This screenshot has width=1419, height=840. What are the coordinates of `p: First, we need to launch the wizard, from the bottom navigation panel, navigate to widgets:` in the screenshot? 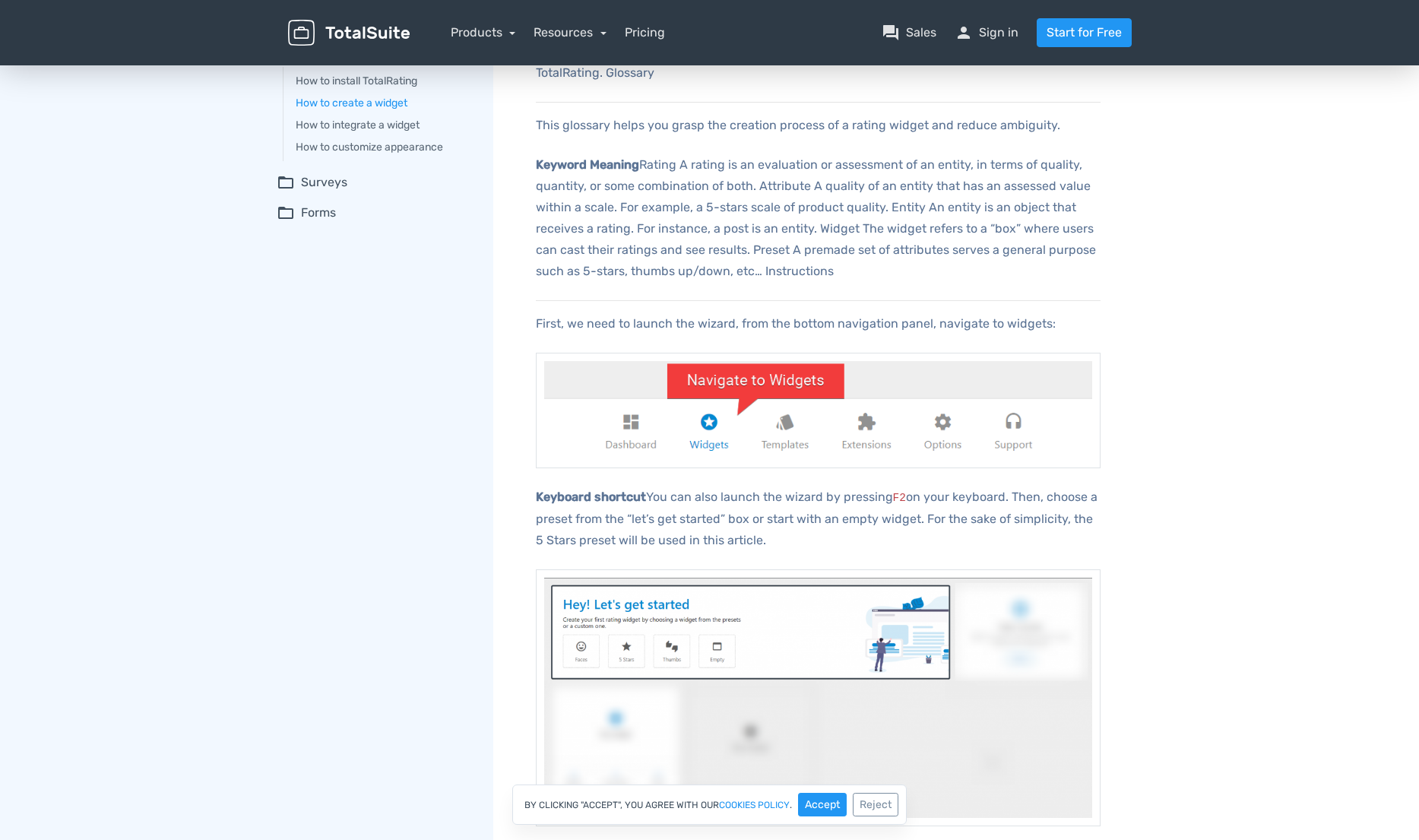 It's located at (818, 323).